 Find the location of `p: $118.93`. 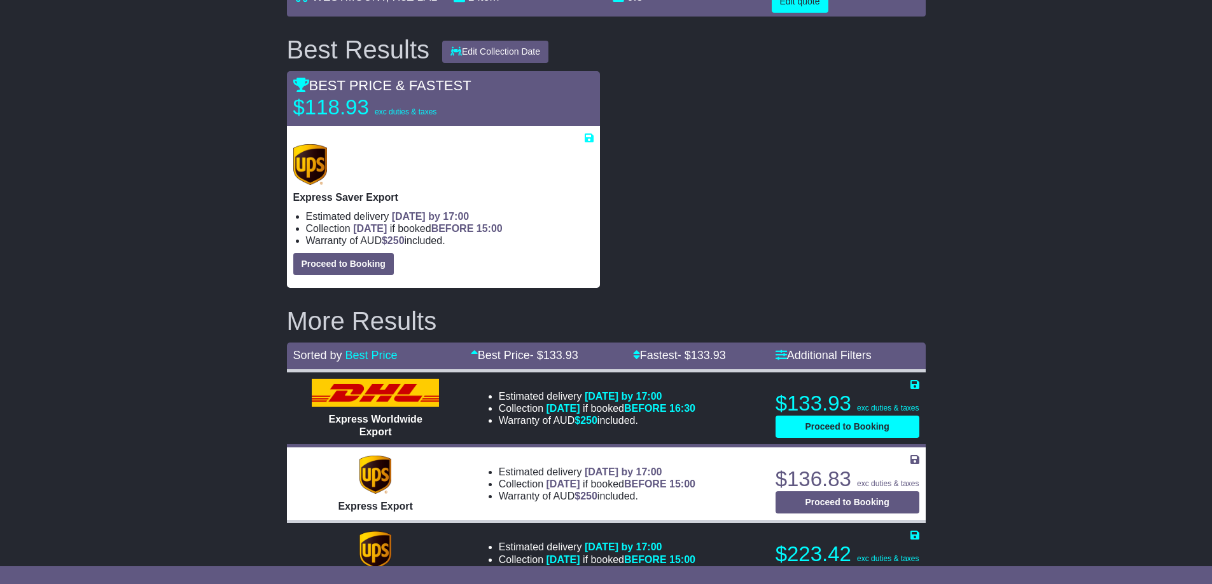

p: $118.93 is located at coordinates (373, 107).